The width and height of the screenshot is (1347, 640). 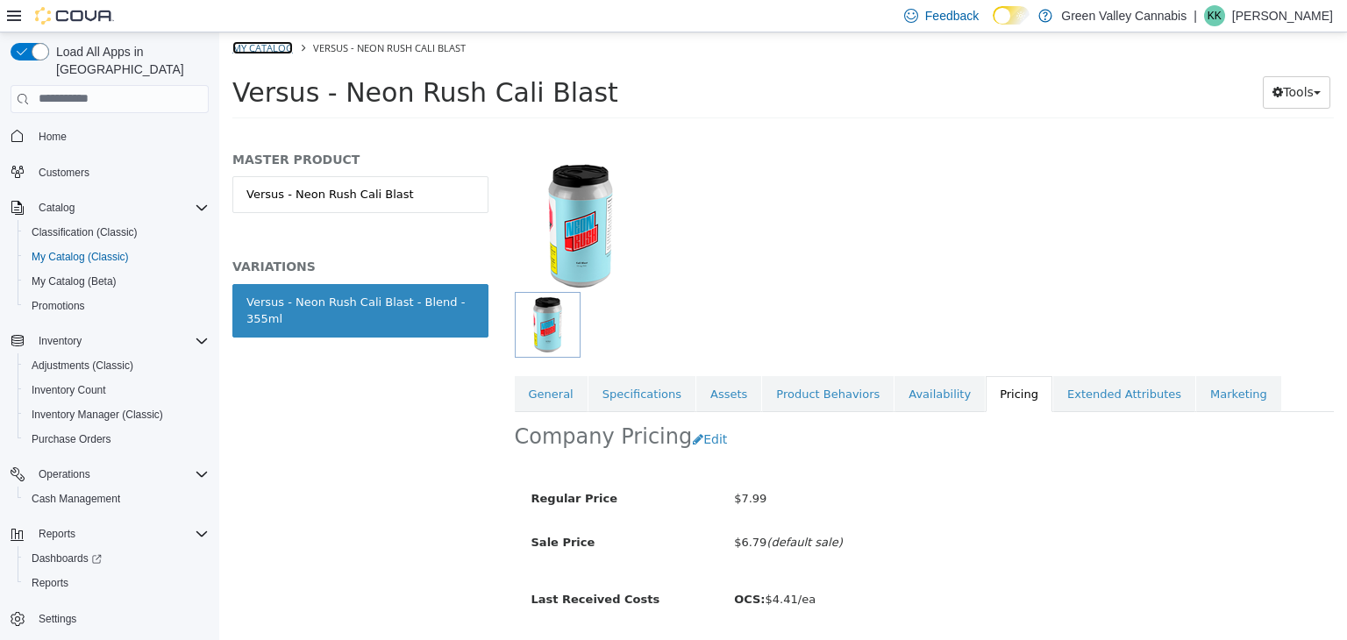 What do you see at coordinates (800, 362) in the screenshot?
I see `a: Pricing` at bounding box center [800, 362].